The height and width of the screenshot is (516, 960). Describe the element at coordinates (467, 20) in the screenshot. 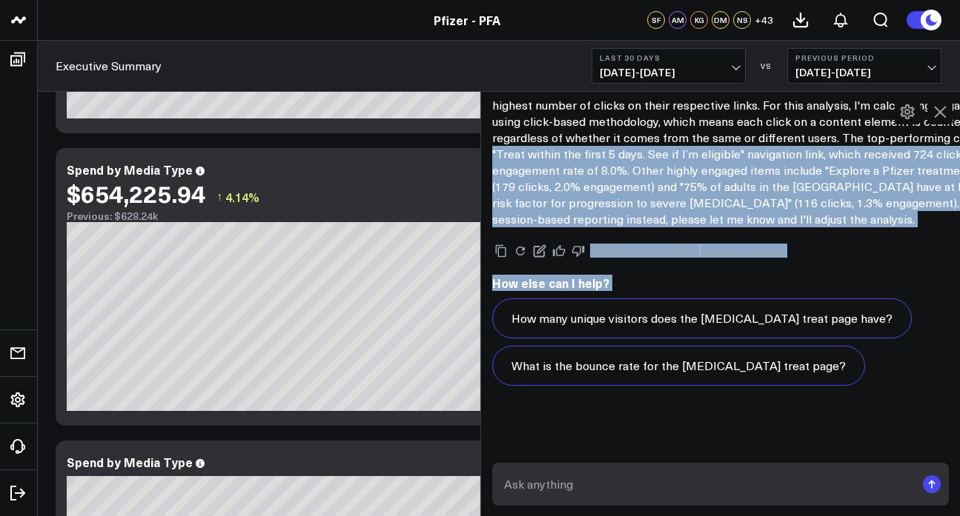

I see `a: Pfizer - PFA` at that location.